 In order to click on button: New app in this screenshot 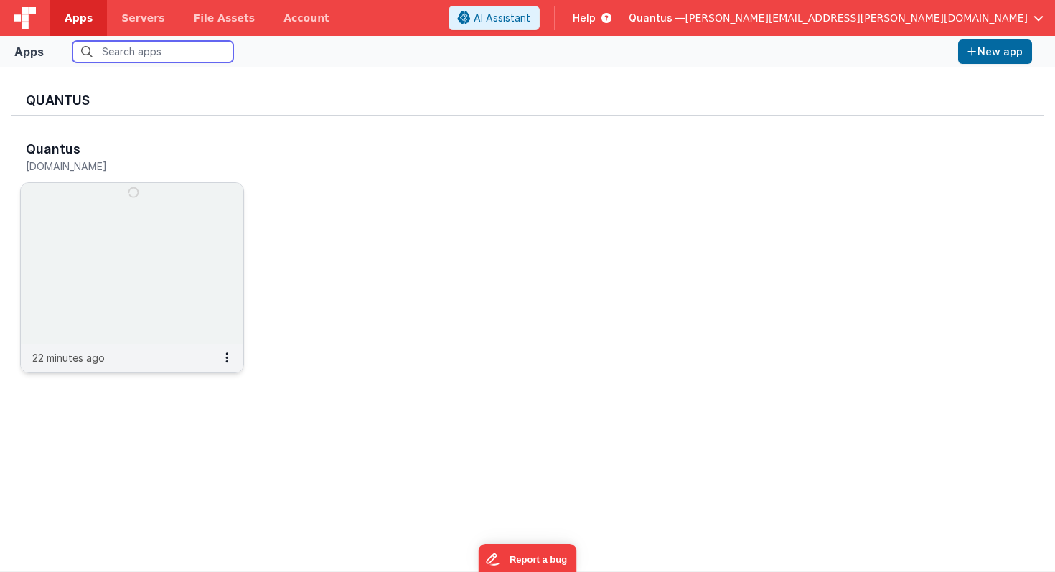, I will do `click(994, 52)`.